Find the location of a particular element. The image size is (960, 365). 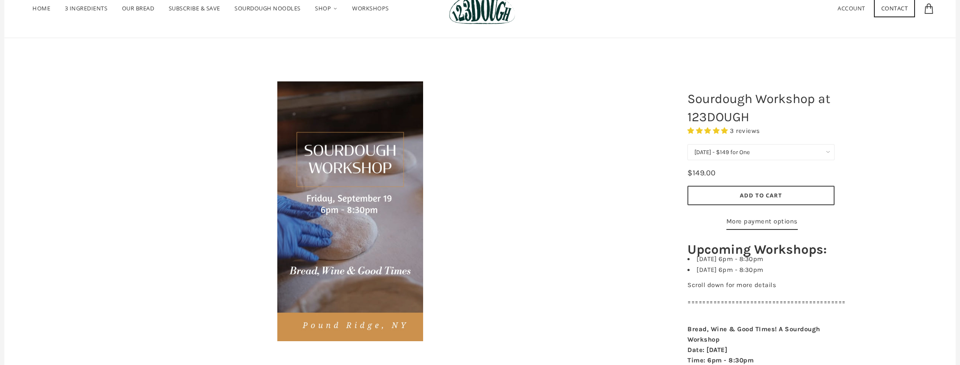

span: Home is located at coordinates (41, 8).